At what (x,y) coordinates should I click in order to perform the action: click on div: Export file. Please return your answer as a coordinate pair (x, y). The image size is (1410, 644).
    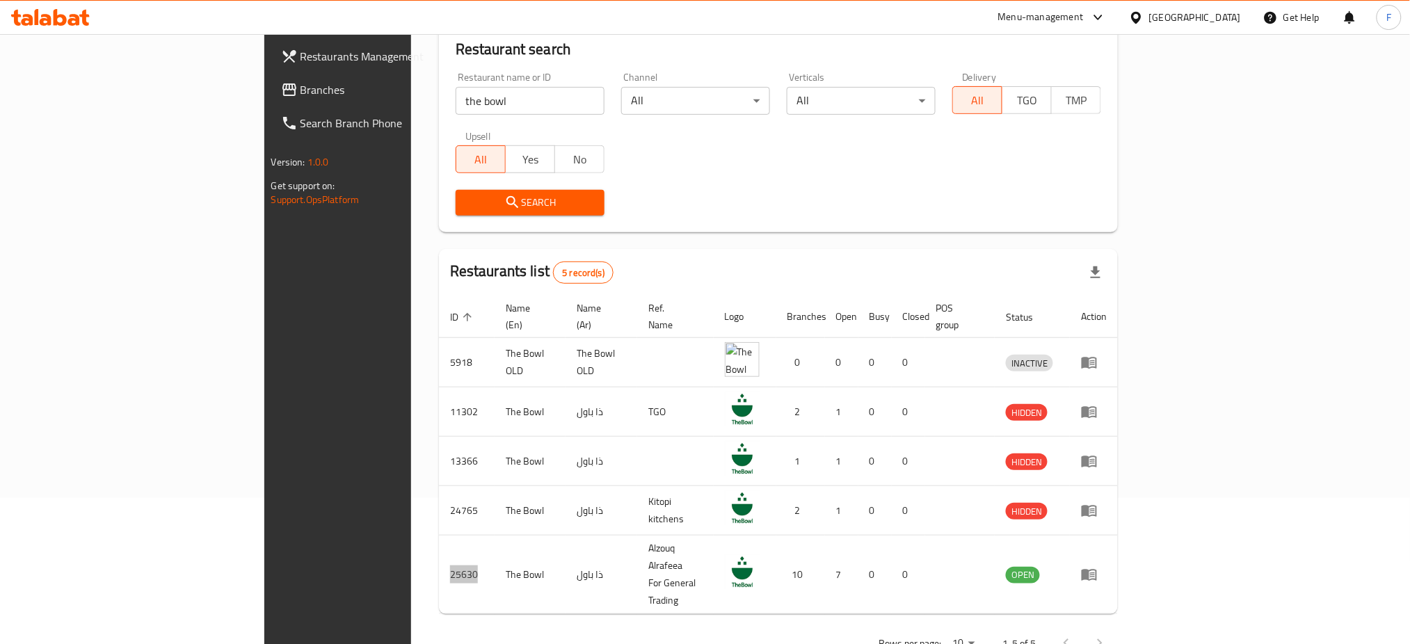
    Looking at the image, I should click on (1095, 273).